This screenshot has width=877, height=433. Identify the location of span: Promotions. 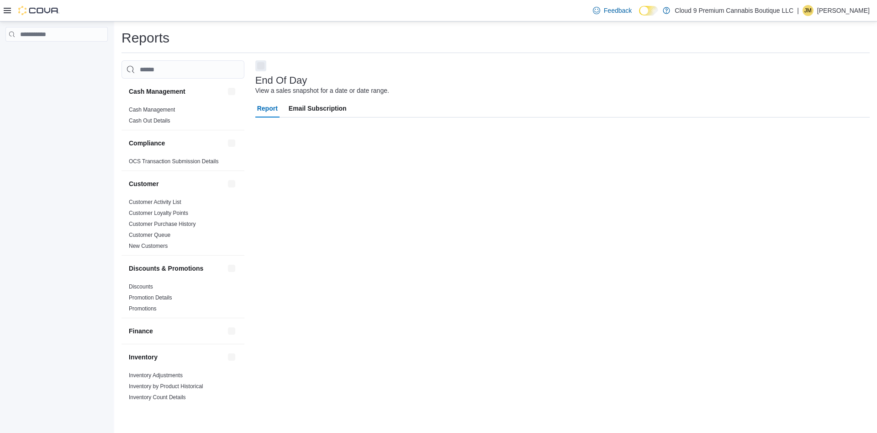
(143, 308).